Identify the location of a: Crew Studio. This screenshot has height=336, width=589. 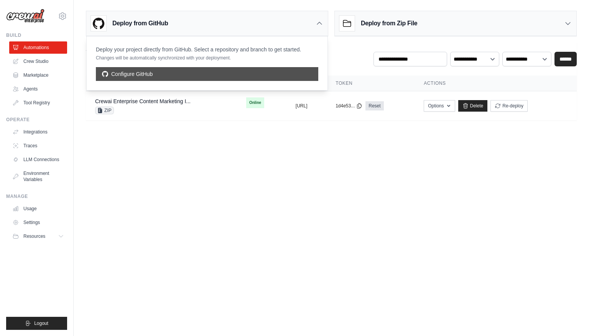
(38, 61).